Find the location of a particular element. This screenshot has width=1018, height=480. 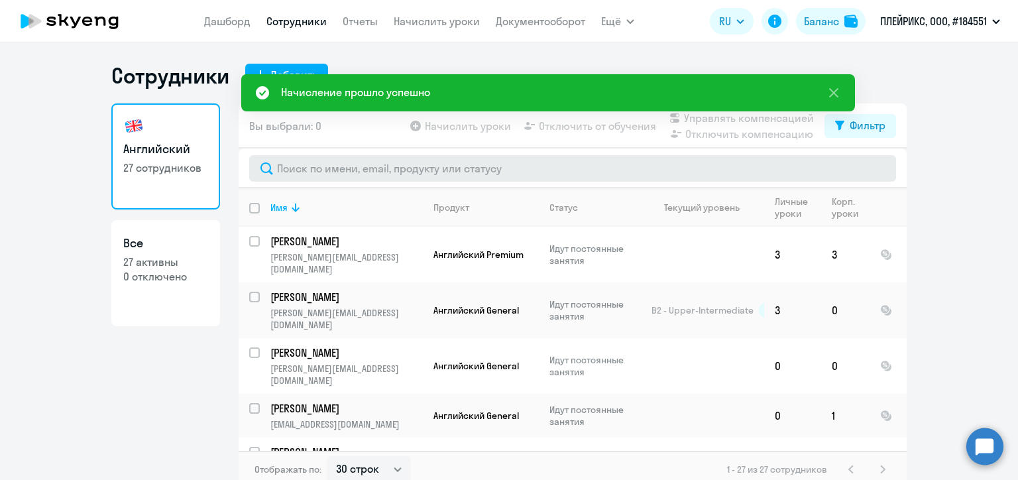

a: Балансbalance is located at coordinates (830, 21).